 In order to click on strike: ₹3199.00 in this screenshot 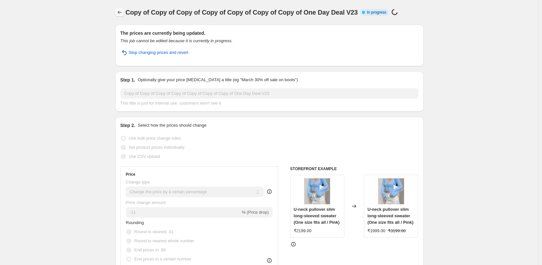, I will do `click(397, 231)`.